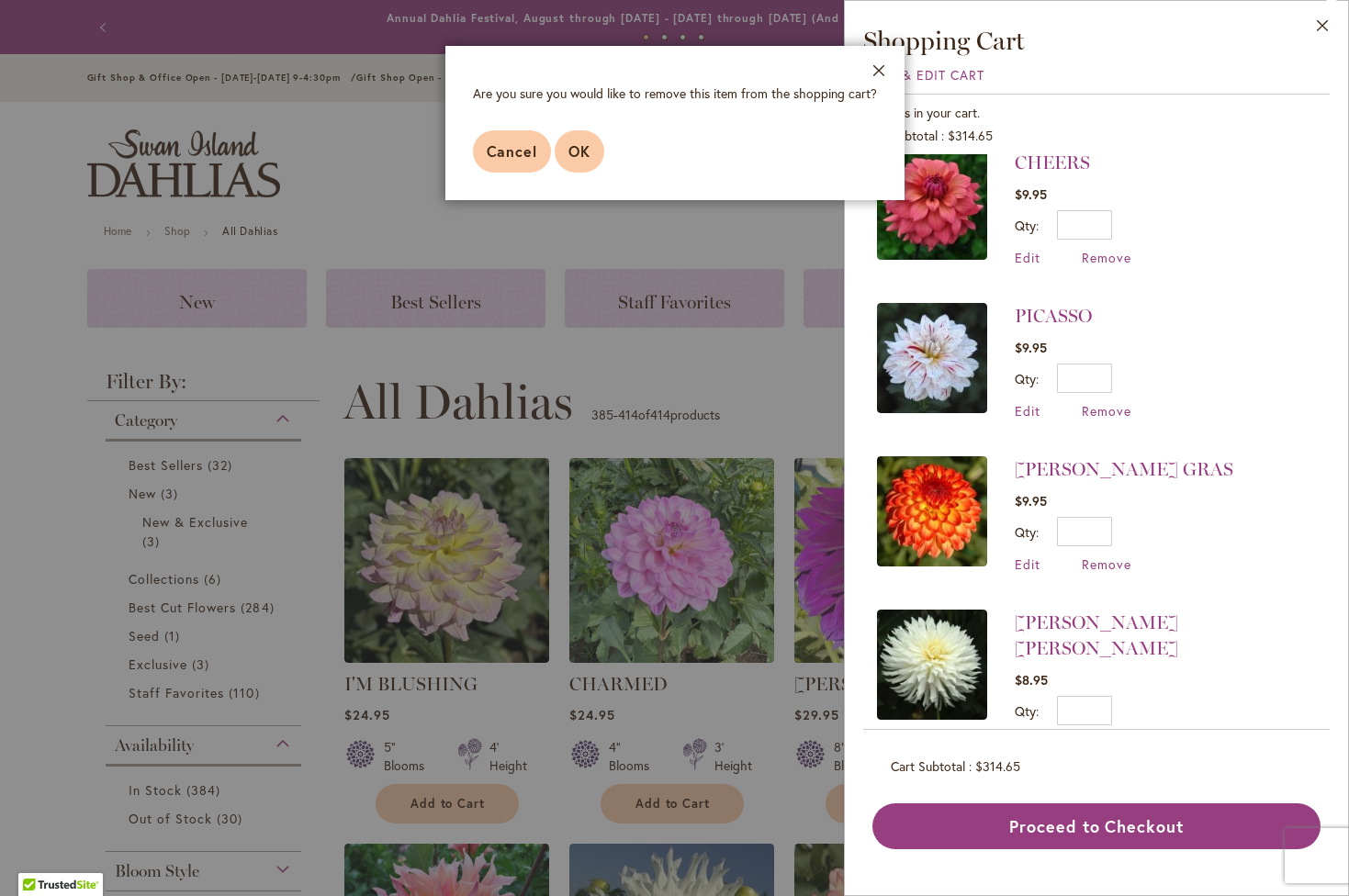 The height and width of the screenshot is (896, 1349). What do you see at coordinates (932, 511) in the screenshot?
I see `img: MARDY GRAS` at bounding box center [932, 511].